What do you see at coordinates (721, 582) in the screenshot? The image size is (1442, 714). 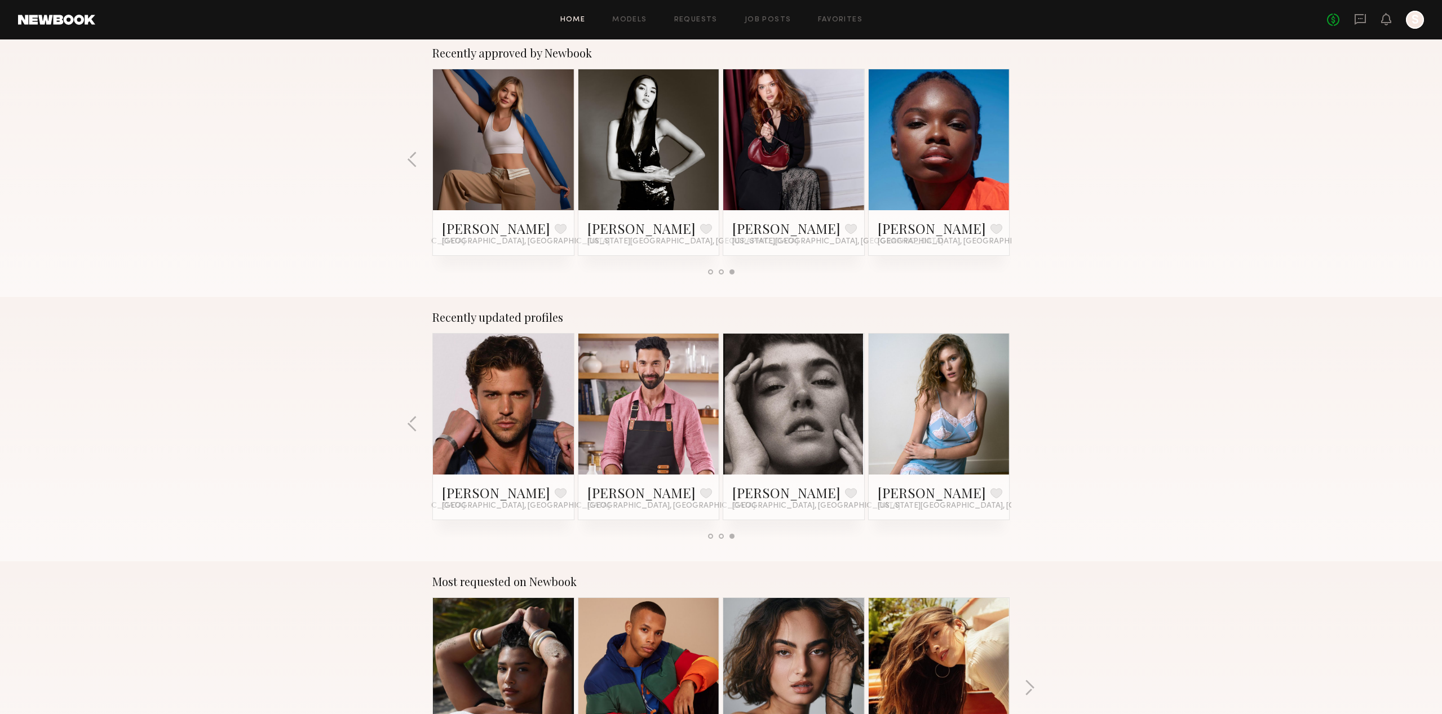 I see `div: Most requested on Newbook` at bounding box center [721, 582].